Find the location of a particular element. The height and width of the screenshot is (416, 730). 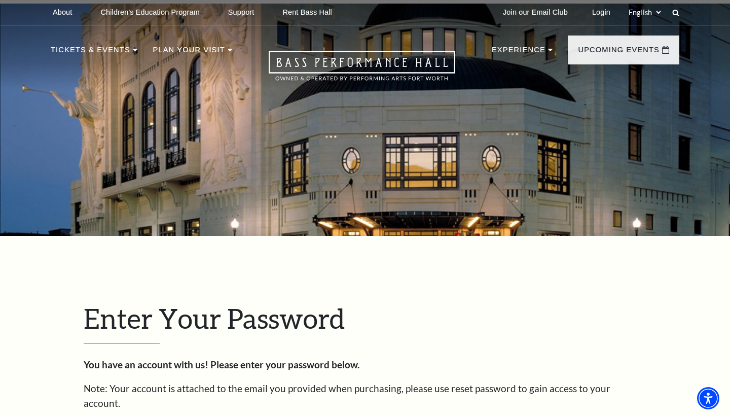

span: Enter Your Password is located at coordinates (214, 318).